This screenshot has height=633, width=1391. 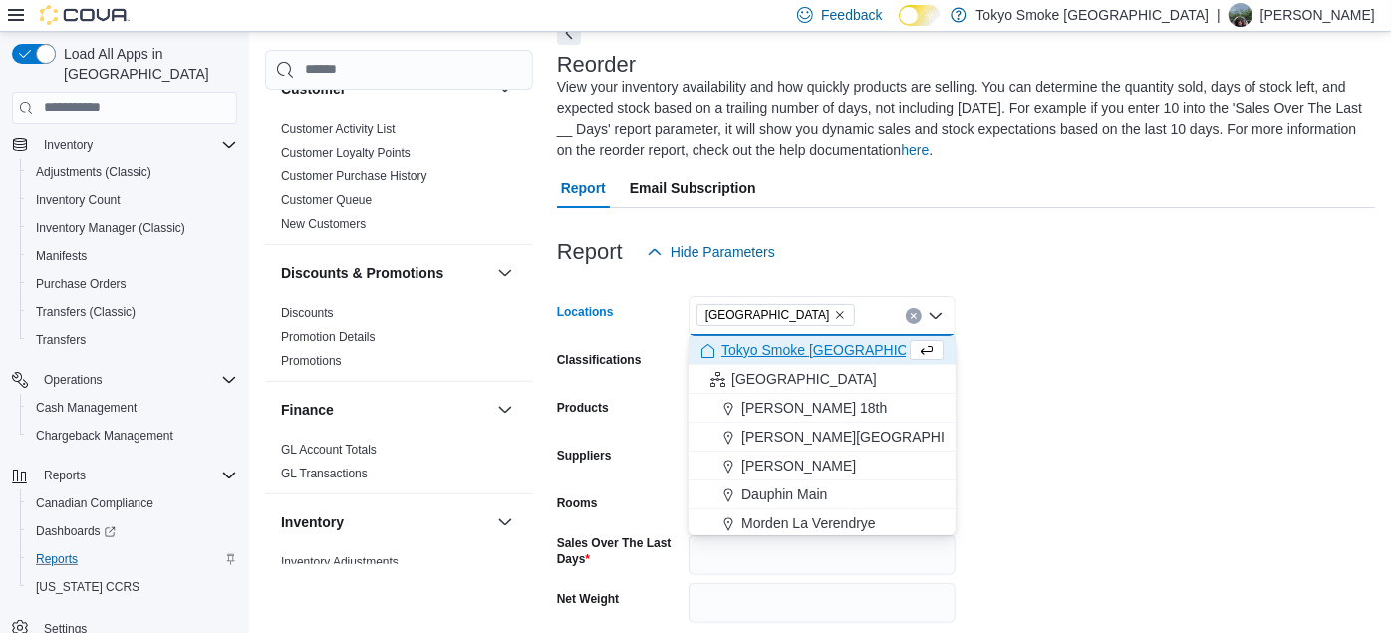 I want to click on span: Dark Mode, so click(x=899, y=26).